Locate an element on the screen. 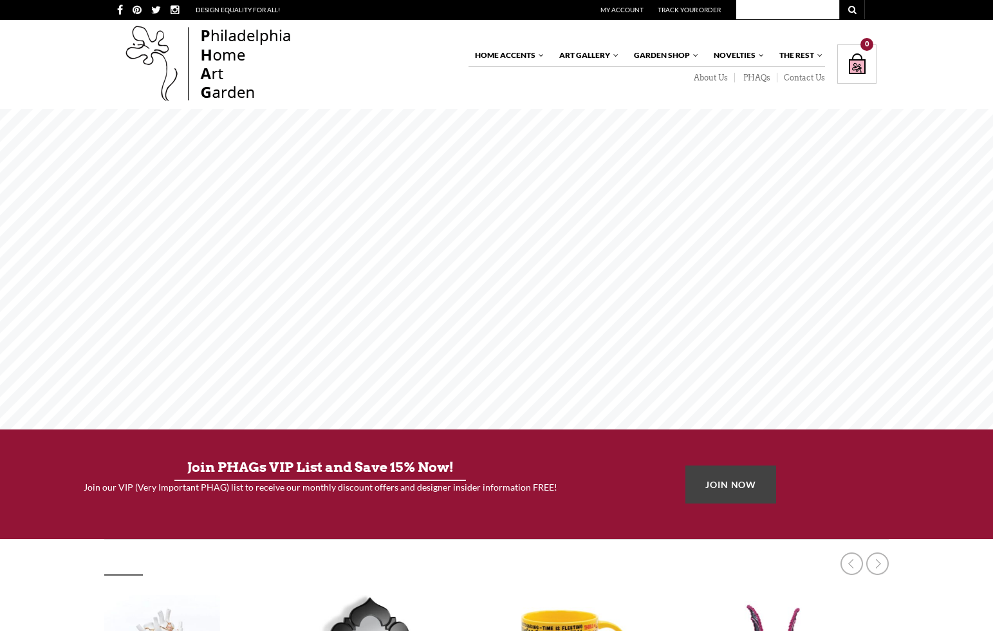  a: JOIN NOW is located at coordinates (730, 484).